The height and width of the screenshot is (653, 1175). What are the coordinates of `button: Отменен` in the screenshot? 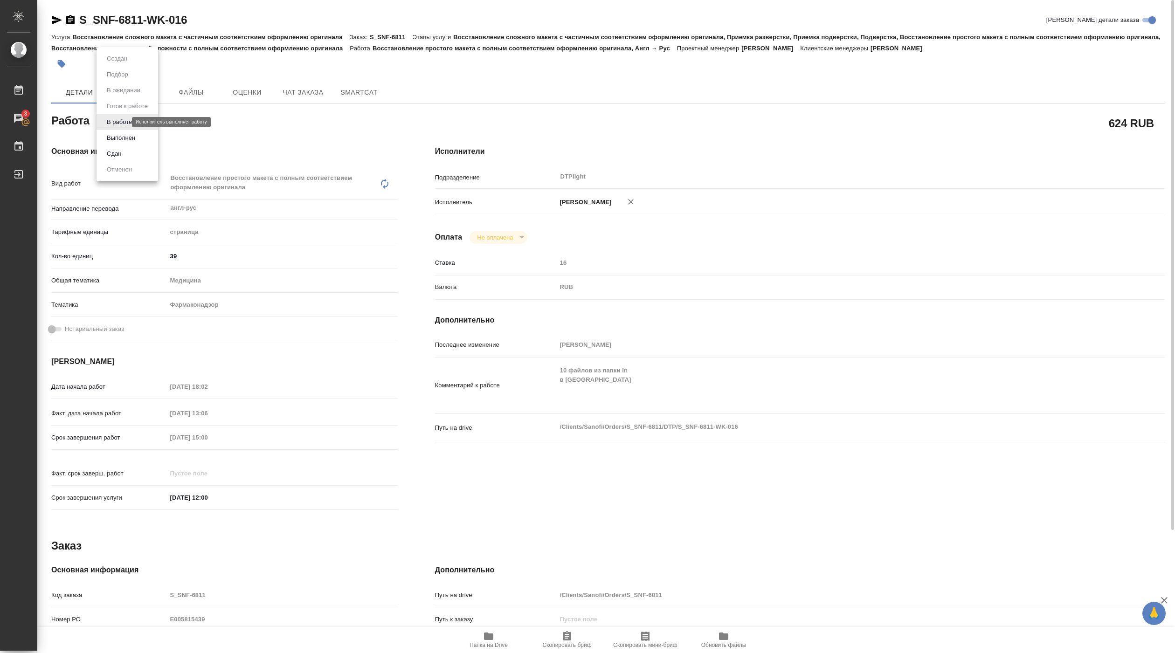 It's located at (119, 170).